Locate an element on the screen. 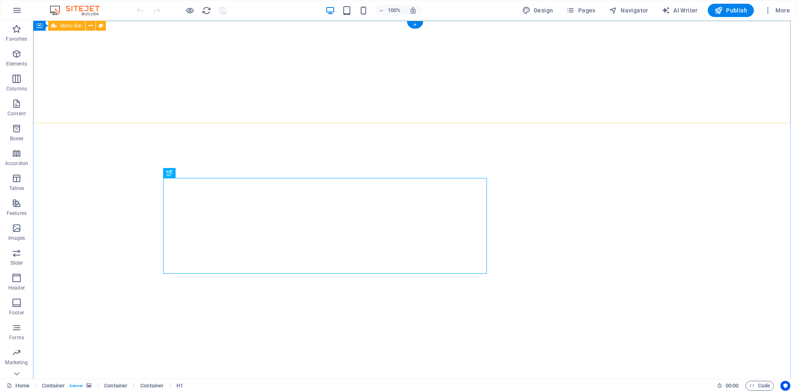  span: Code is located at coordinates (760, 386).